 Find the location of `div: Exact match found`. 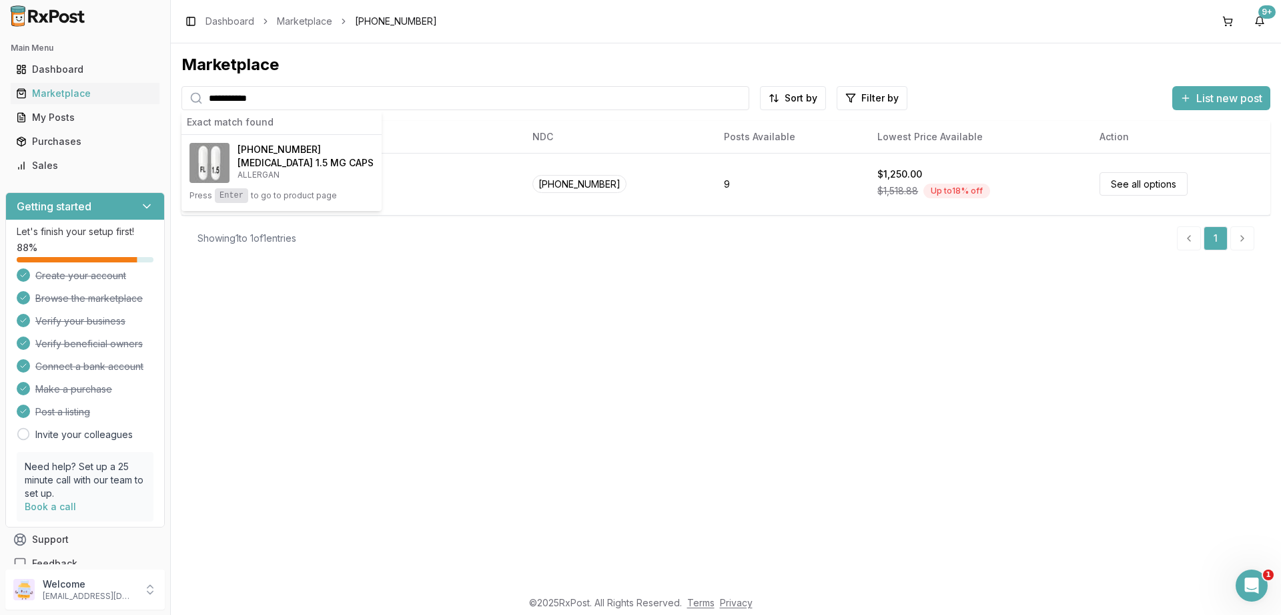

div: Exact match found is located at coordinates (282, 122).